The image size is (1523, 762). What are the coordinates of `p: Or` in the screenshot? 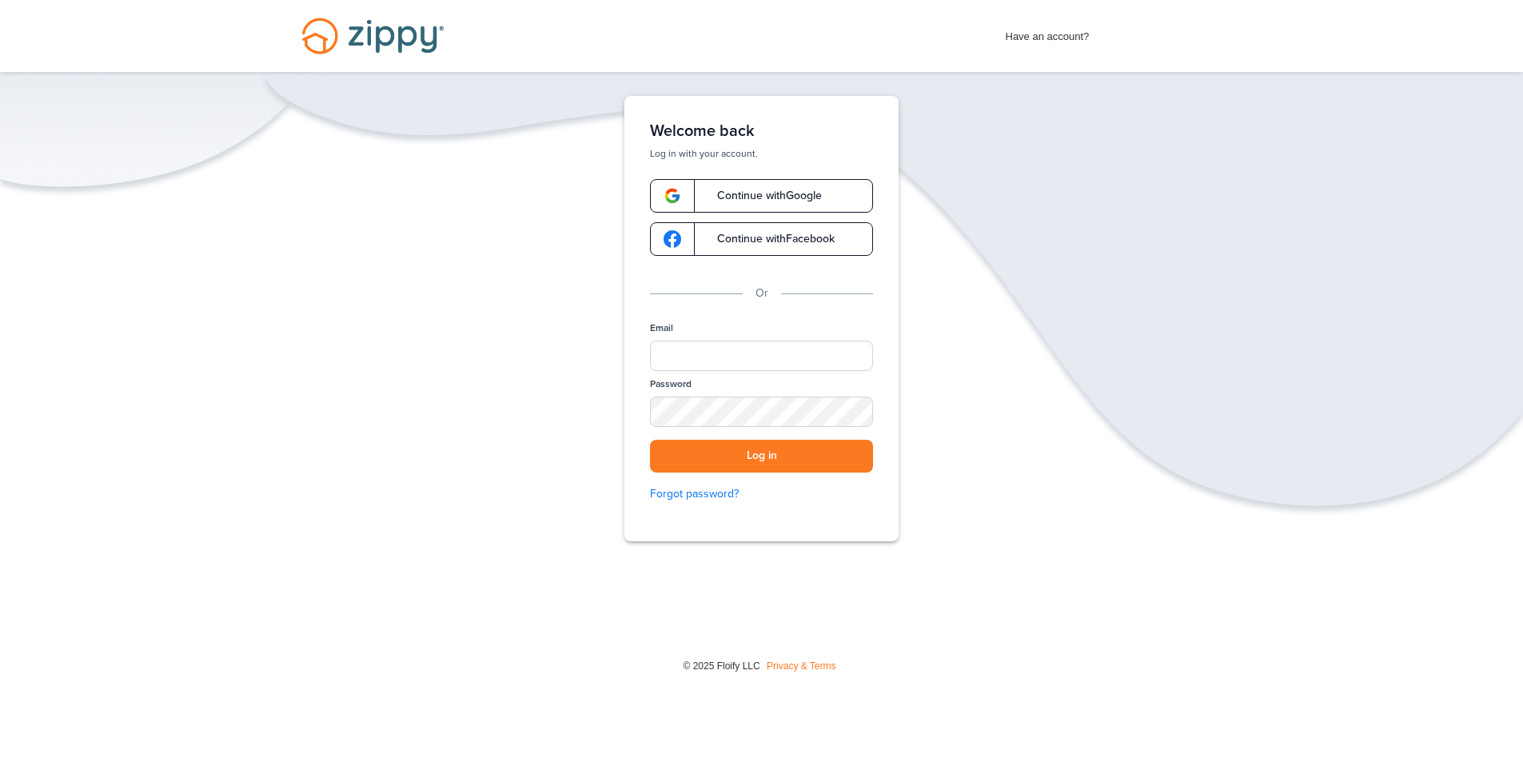 It's located at (762, 293).